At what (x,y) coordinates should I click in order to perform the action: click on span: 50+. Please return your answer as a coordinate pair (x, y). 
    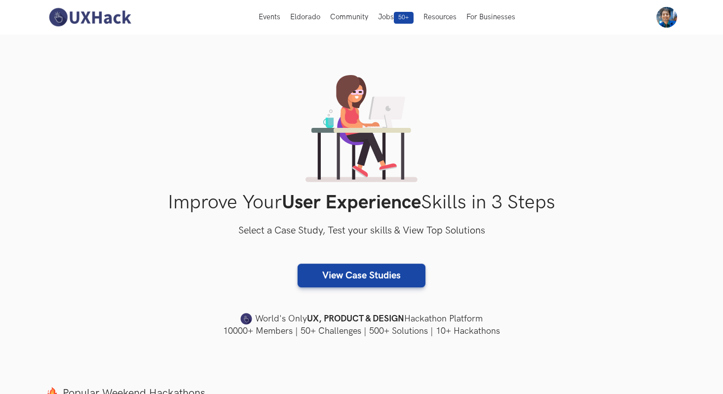
    Looking at the image, I should click on (404, 18).